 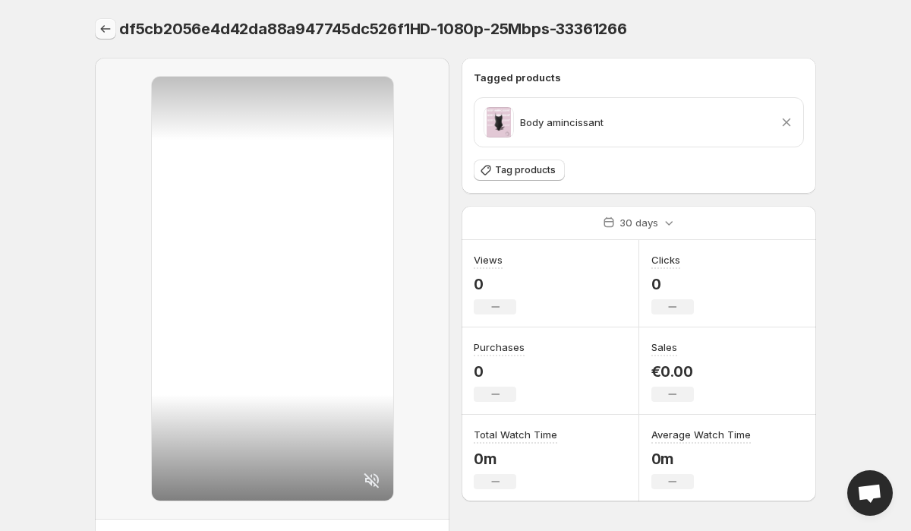 What do you see at coordinates (665, 347) in the screenshot?
I see `h3: Sales` at bounding box center [665, 347].